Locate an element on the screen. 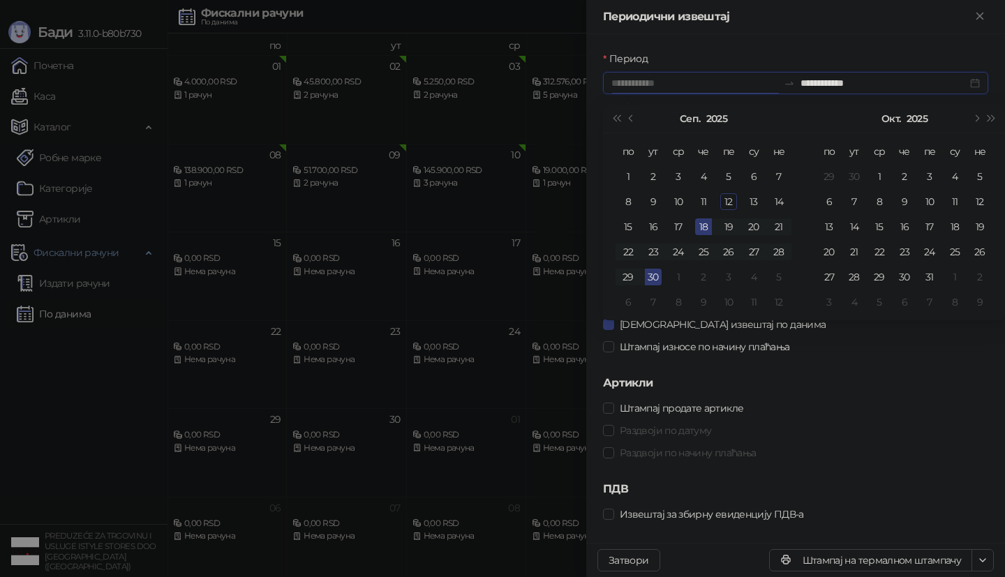 The width and height of the screenshot is (1005, 577). div: 13 is located at coordinates (829, 227).